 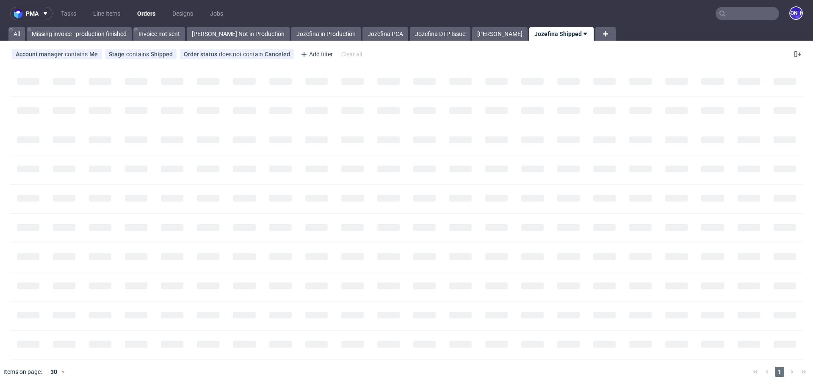 I want to click on a: Designs, so click(x=183, y=14).